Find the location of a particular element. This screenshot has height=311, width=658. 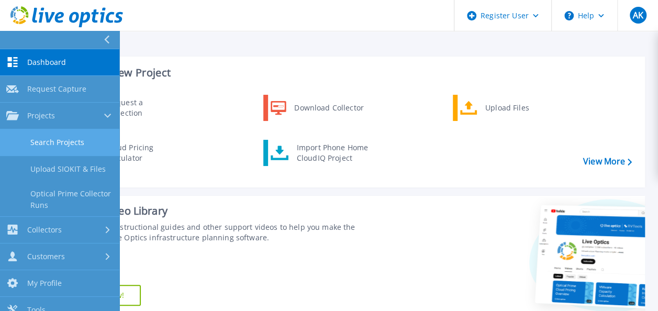

div: Request a Collection is located at coordinates (140, 108).